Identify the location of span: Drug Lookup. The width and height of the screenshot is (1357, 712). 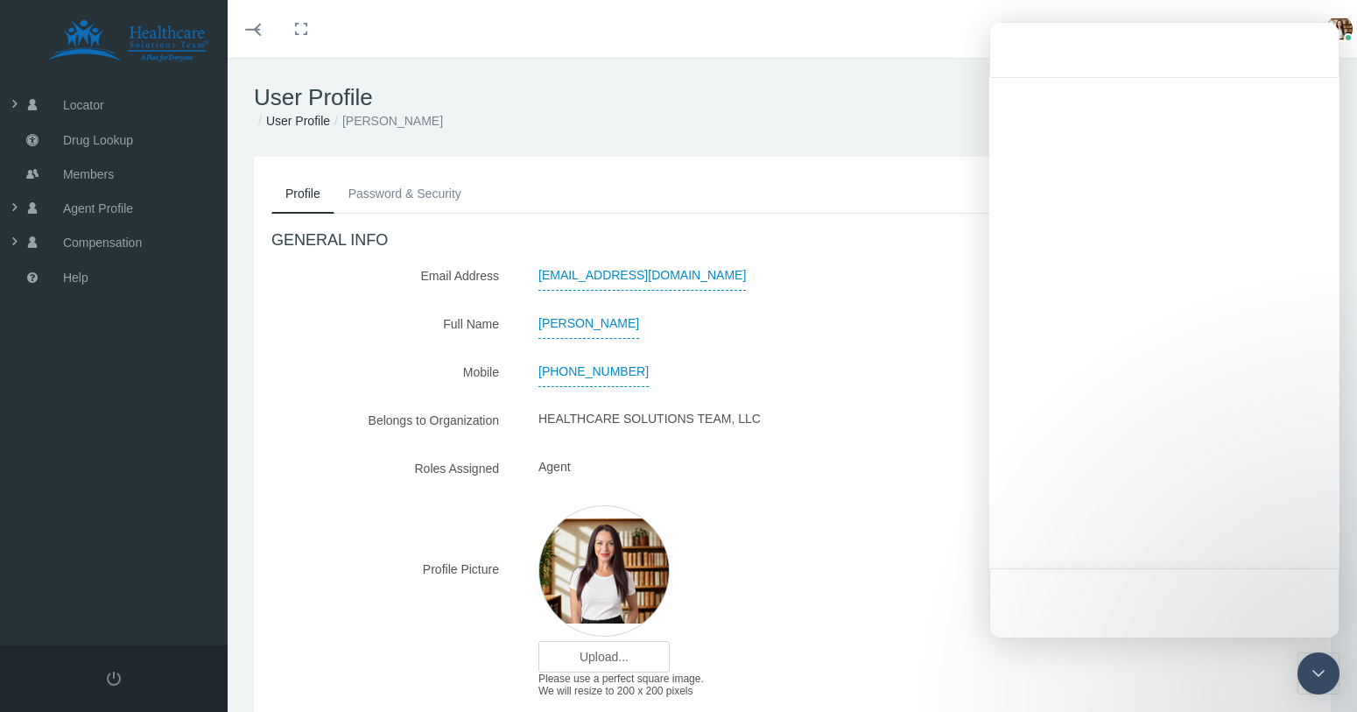
(98, 140).